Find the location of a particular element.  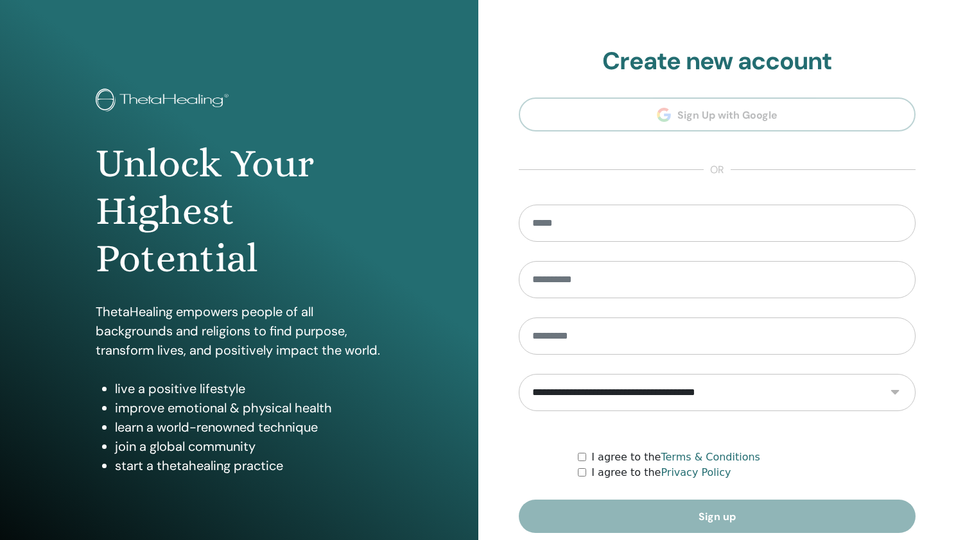

li: start a thetahealing practice is located at coordinates (248, 466).